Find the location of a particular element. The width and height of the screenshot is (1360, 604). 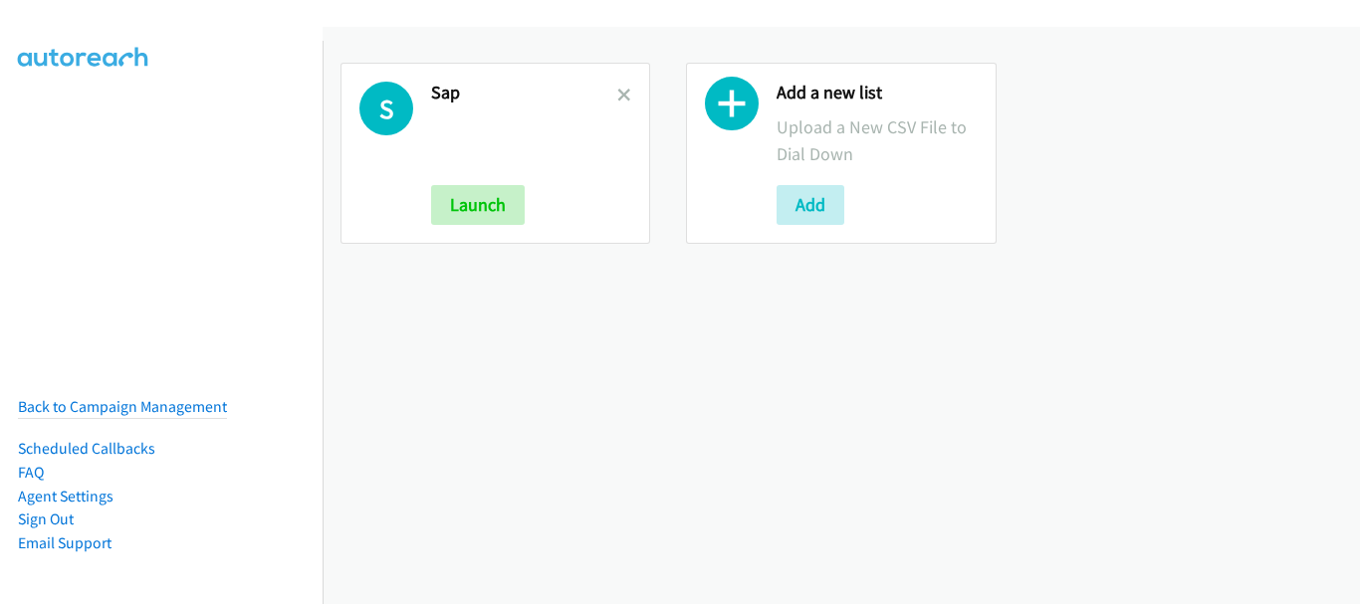

h2: Sap is located at coordinates (524, 93).